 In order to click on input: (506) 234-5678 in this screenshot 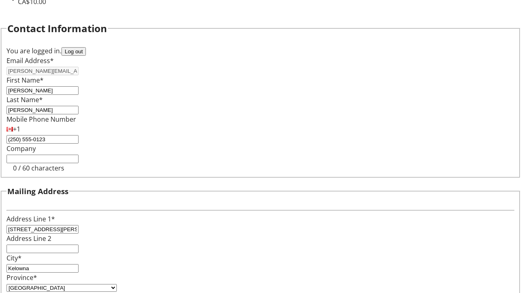, I will do `click(42, 139)`.